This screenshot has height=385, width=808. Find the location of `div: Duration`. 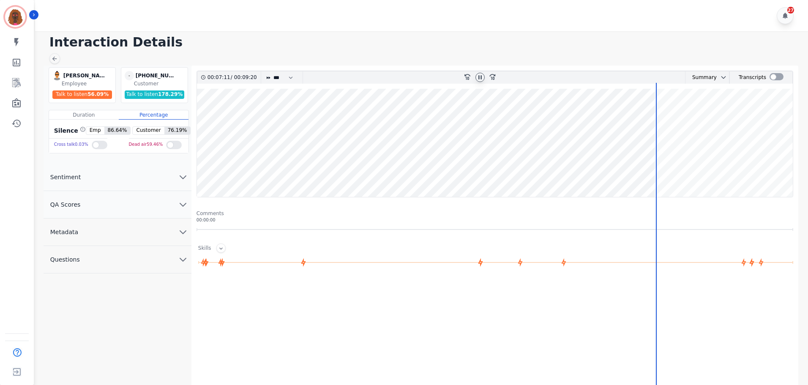

div: Duration is located at coordinates (84, 115).